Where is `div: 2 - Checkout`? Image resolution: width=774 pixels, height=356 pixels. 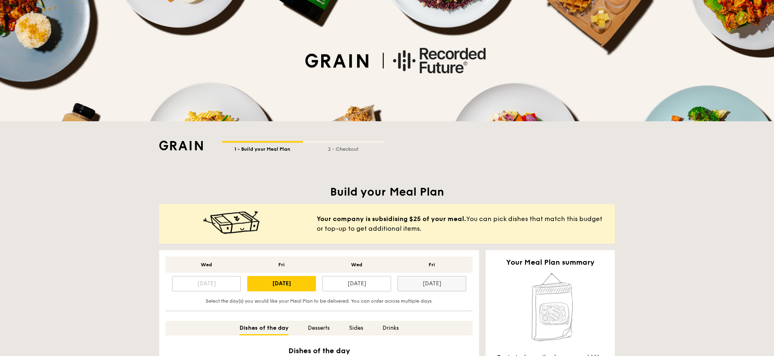 div: 2 - Checkout is located at coordinates (343, 147).